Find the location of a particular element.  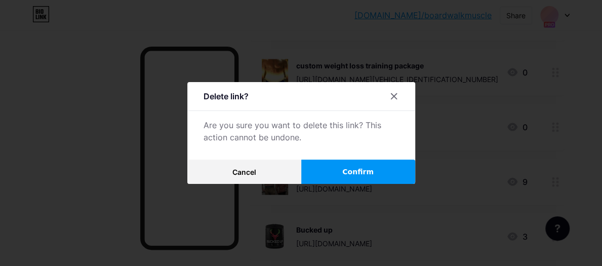

button: Confirm is located at coordinates (358, 172).